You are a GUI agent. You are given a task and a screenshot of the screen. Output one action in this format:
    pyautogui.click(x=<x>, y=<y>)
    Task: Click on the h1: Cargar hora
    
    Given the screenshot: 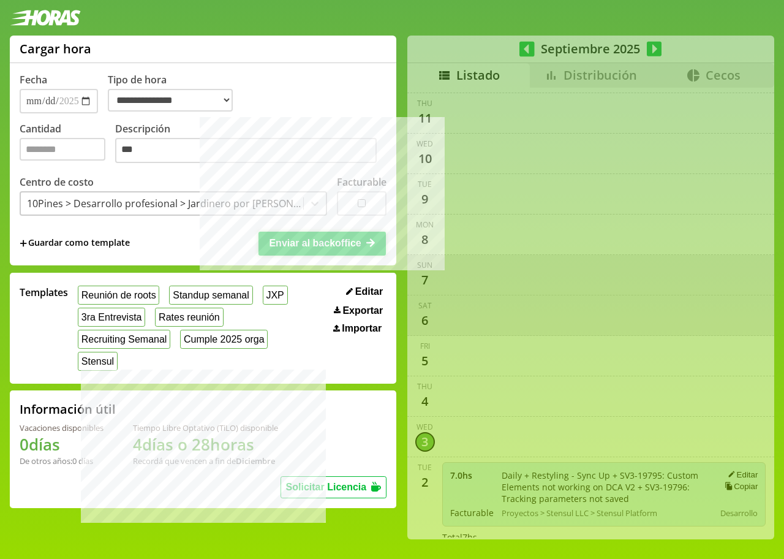 What is the action you would take?
    pyautogui.click(x=55, y=48)
    